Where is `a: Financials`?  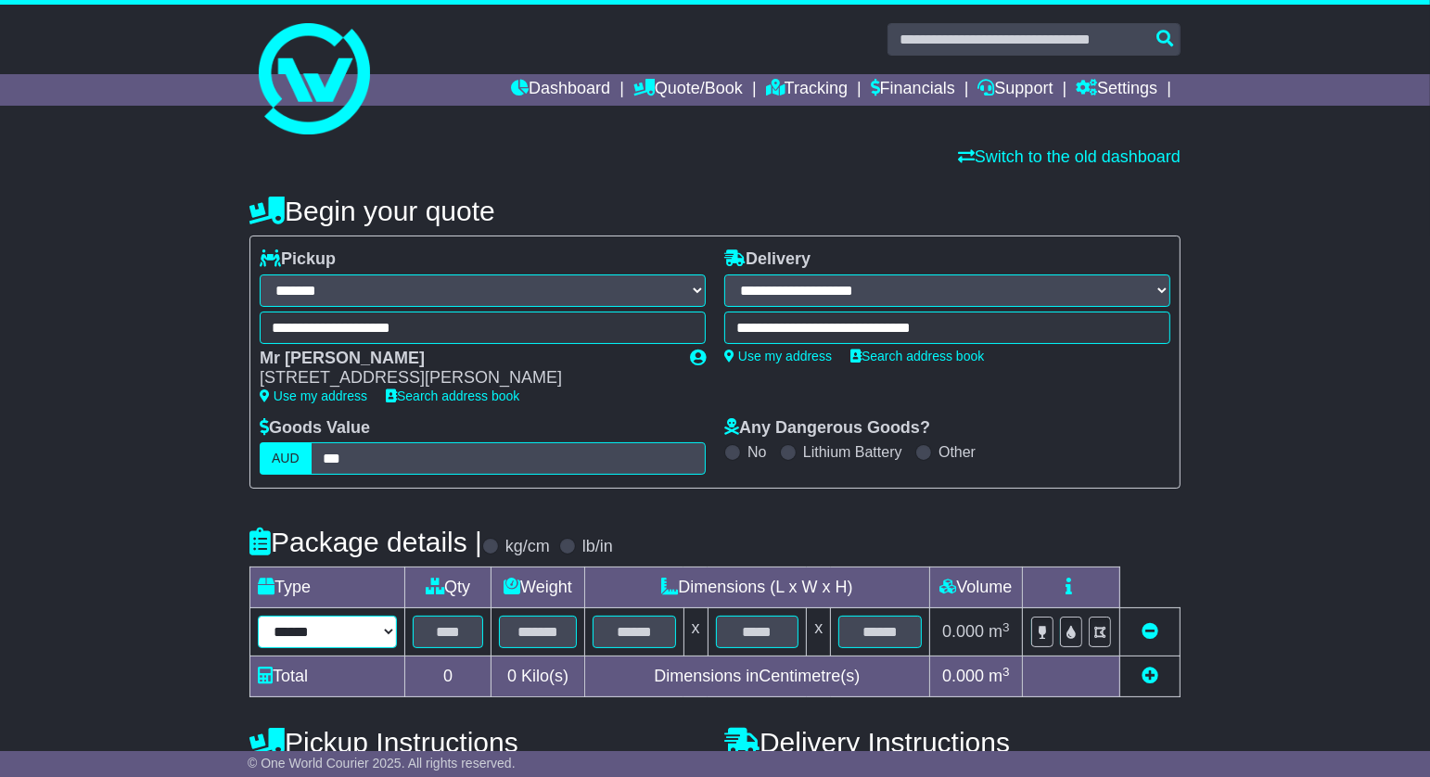
a: Financials is located at coordinates (912, 90).